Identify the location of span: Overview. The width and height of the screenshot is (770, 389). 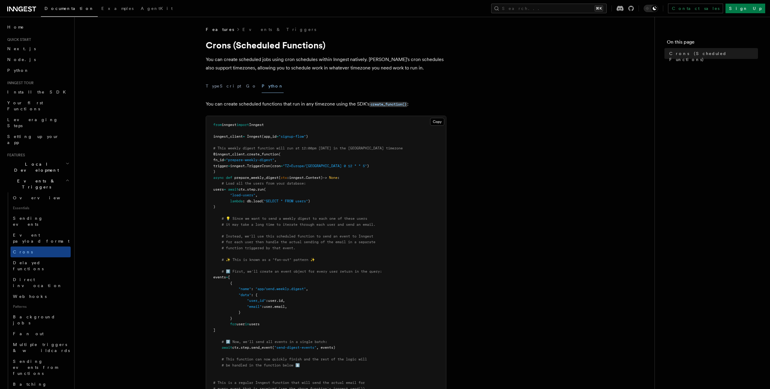
(44, 198).